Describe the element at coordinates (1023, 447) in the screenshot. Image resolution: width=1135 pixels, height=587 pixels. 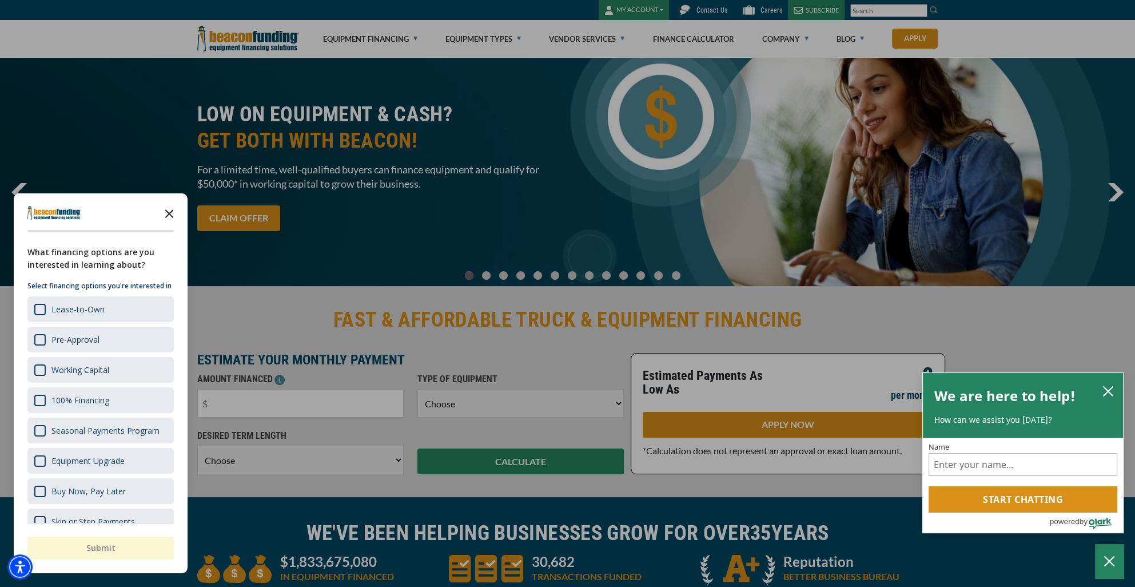
I see `label: Name` at that location.